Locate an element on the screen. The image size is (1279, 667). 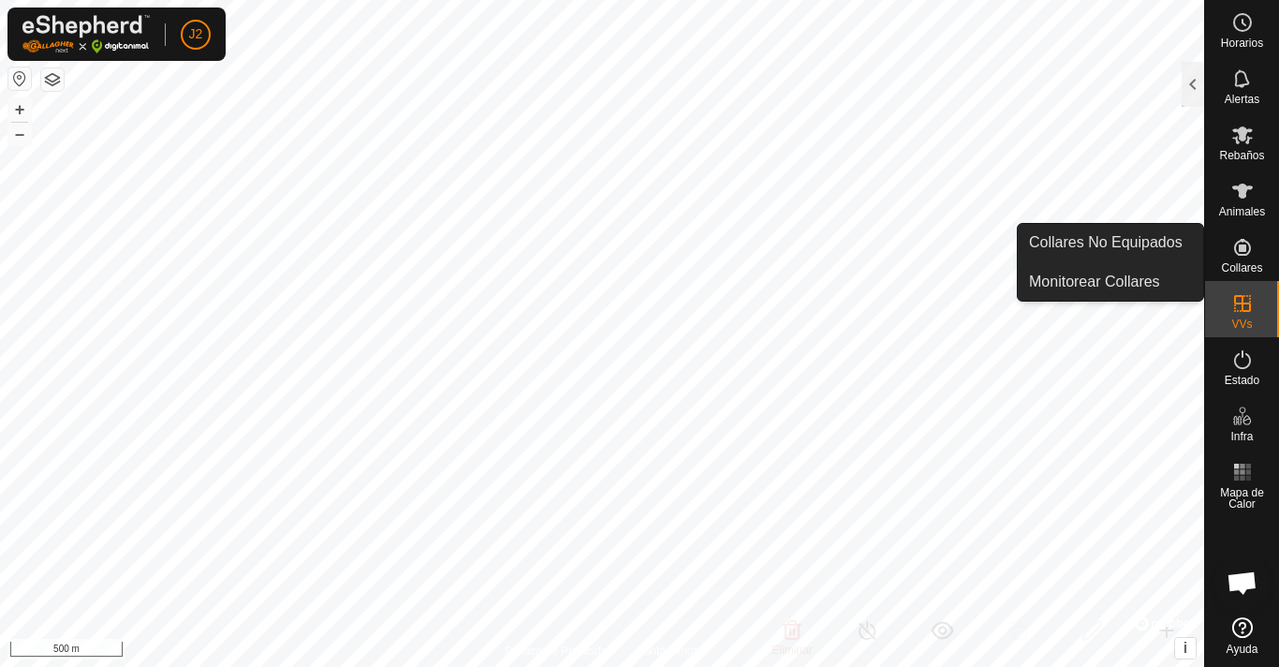
button: Capas del Mapa is located at coordinates (52, 80).